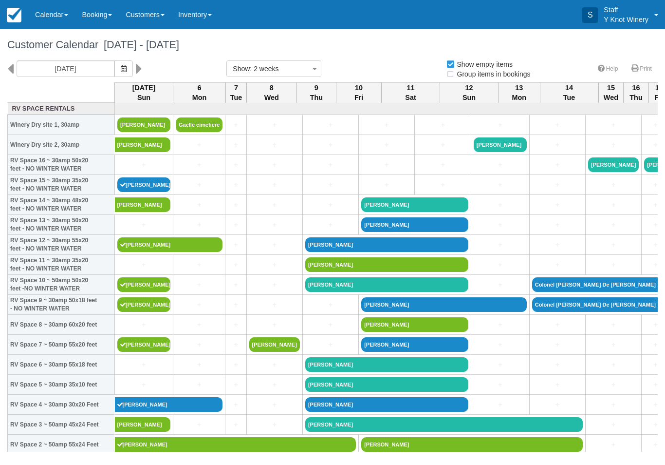 This screenshot has height=465, width=665. I want to click on th: RV Space 8 ~ 30amp 60x20 feet, so click(61, 324).